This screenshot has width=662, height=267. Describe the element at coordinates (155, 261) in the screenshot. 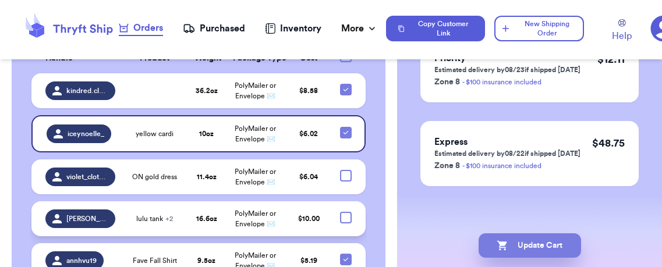

I see `span: Fave Fall Shirt` at that location.